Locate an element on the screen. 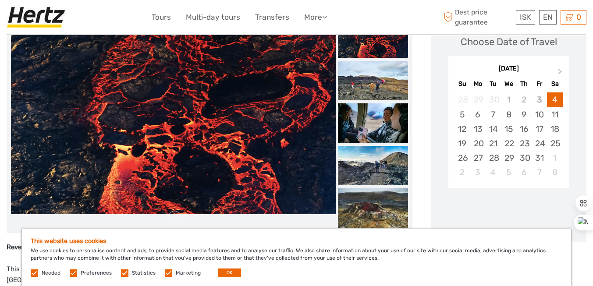 This screenshot has height=286, width=593. div: Choose Saturday, October 11th, 2025 is located at coordinates (554, 114).